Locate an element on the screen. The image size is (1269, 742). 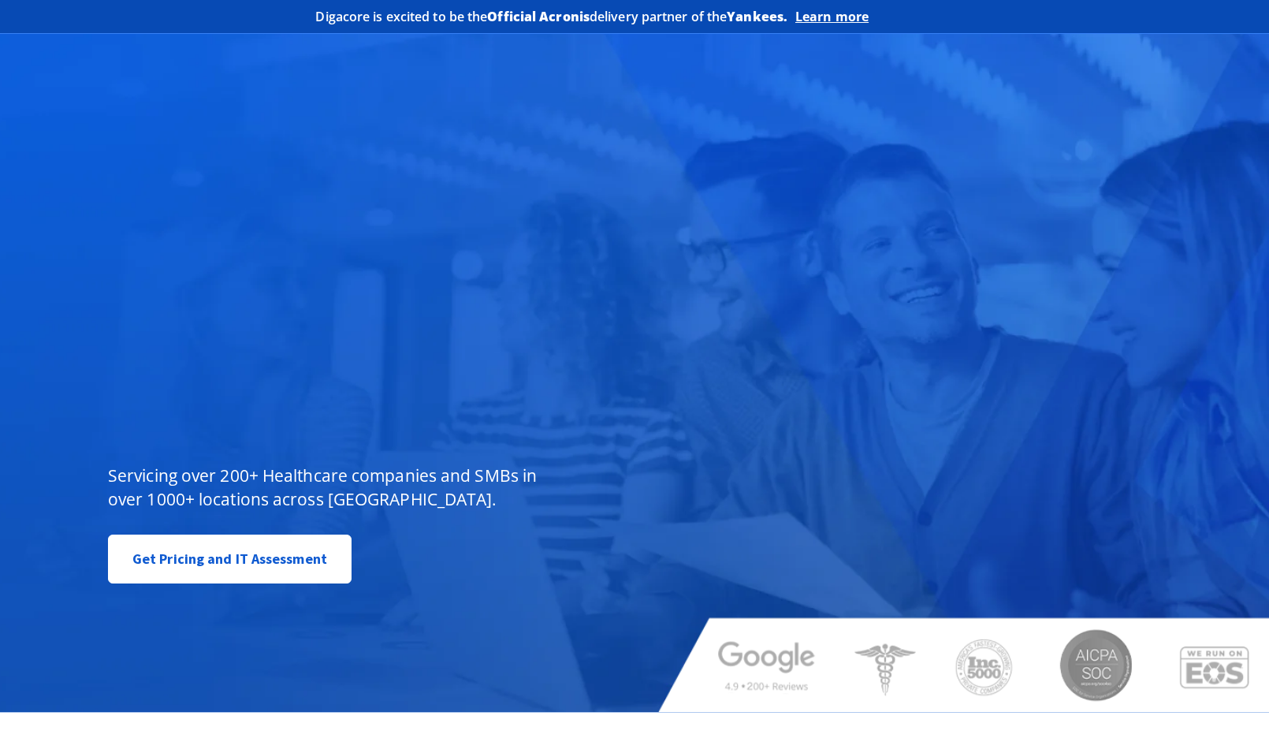
a: Get Pricing and IT Assessment is located at coordinates (229, 559).